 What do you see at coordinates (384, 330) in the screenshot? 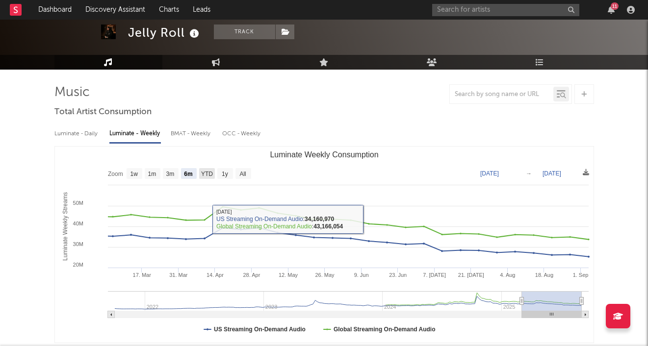
I see `text: Global Streaming On-Demand Audio` at bounding box center [384, 330].